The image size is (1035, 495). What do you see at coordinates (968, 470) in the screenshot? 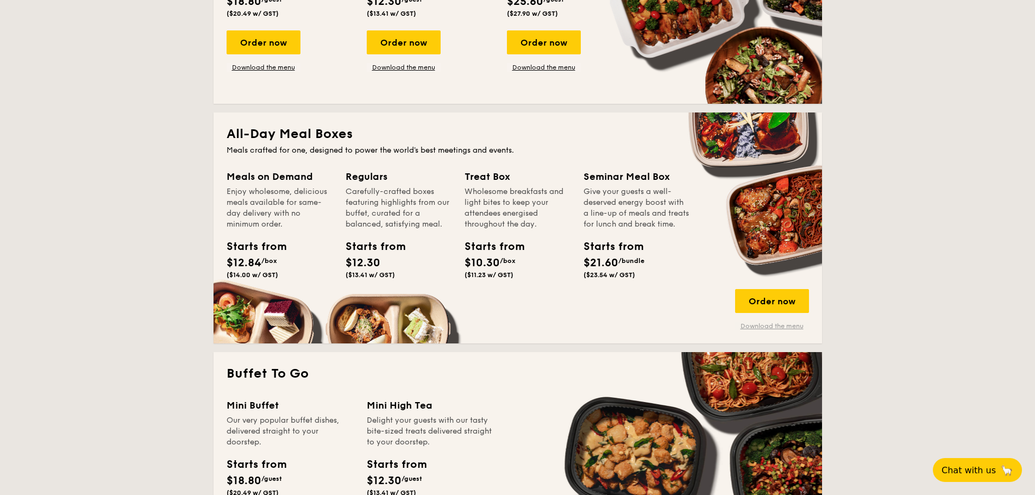
I see `span: Chat with us` at bounding box center [968, 470].